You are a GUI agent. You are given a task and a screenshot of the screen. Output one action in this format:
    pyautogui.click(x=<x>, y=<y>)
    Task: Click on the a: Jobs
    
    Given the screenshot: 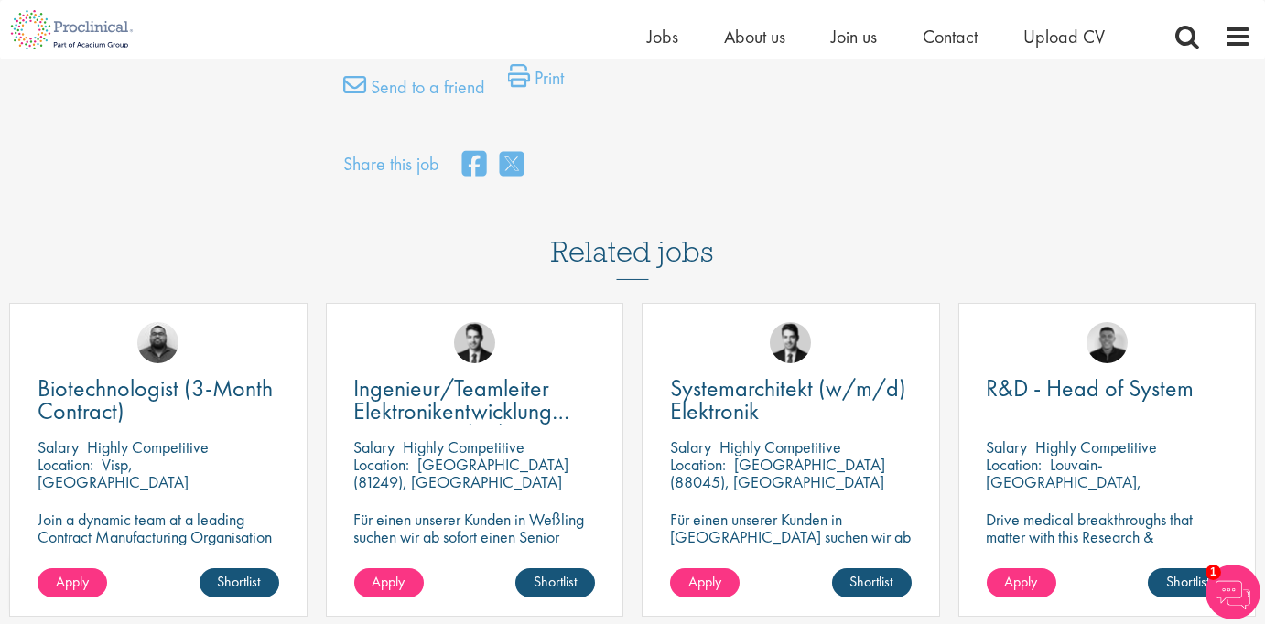 What is the action you would take?
    pyautogui.click(x=663, y=37)
    